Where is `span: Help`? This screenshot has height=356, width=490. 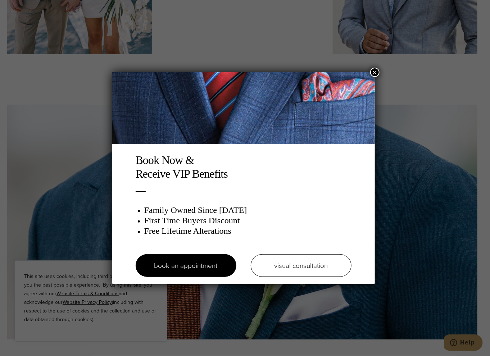
span: Help is located at coordinates (23, 8).